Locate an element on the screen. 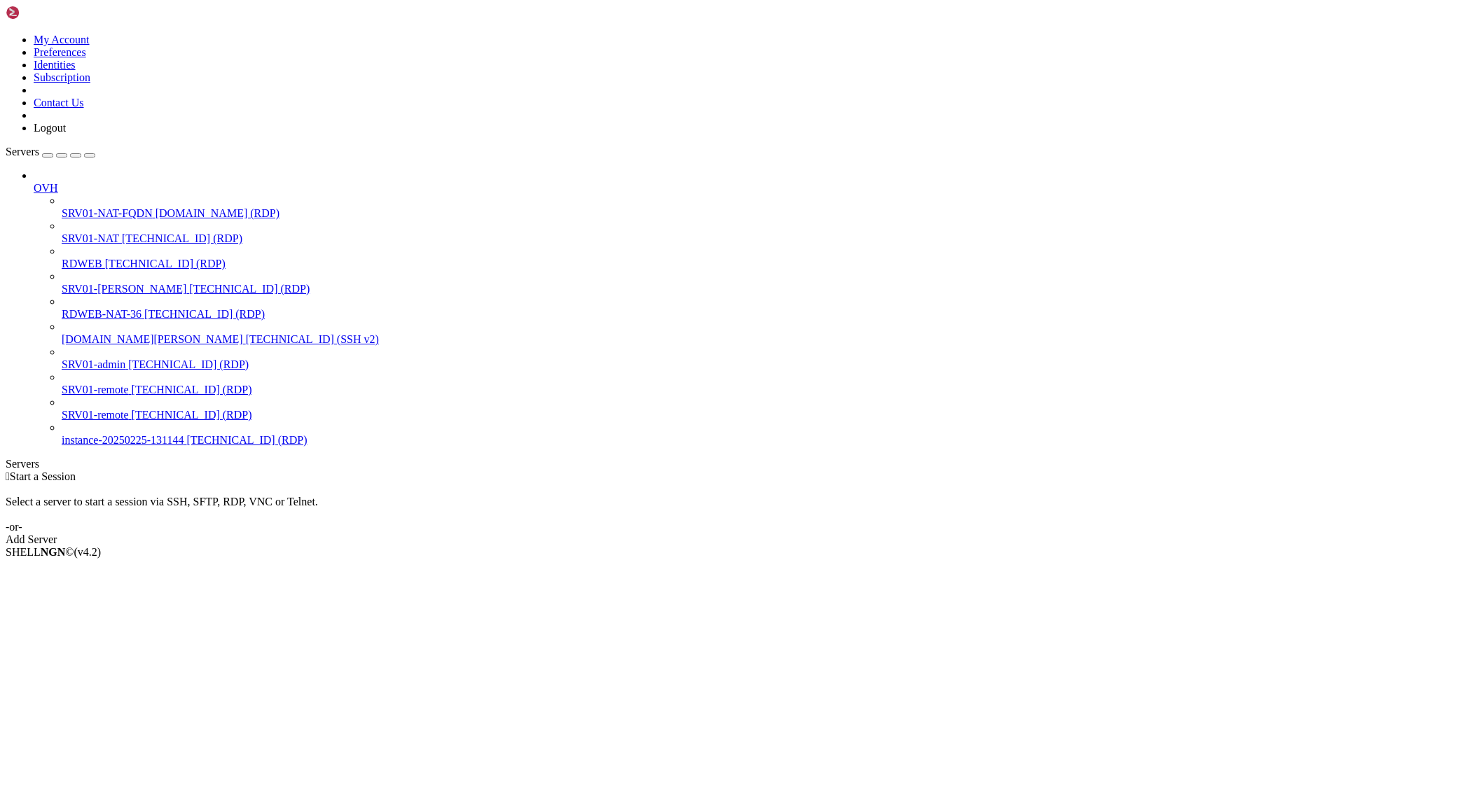  a: Preferences is located at coordinates (59, 52).